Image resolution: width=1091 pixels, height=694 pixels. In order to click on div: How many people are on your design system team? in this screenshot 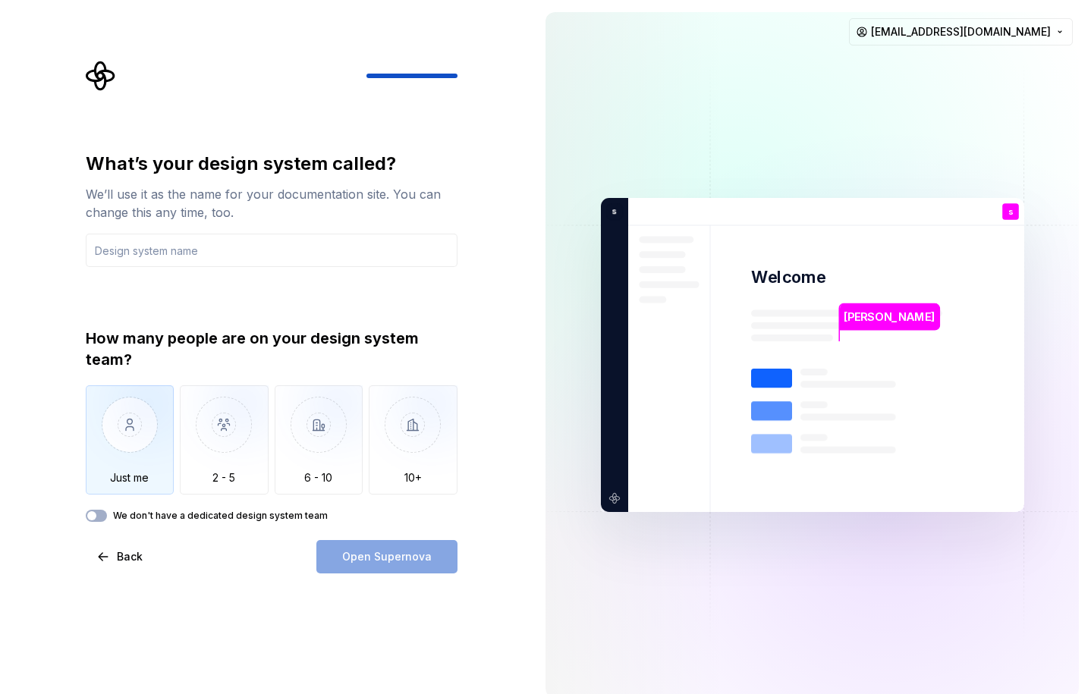, I will do `click(272, 349)`.